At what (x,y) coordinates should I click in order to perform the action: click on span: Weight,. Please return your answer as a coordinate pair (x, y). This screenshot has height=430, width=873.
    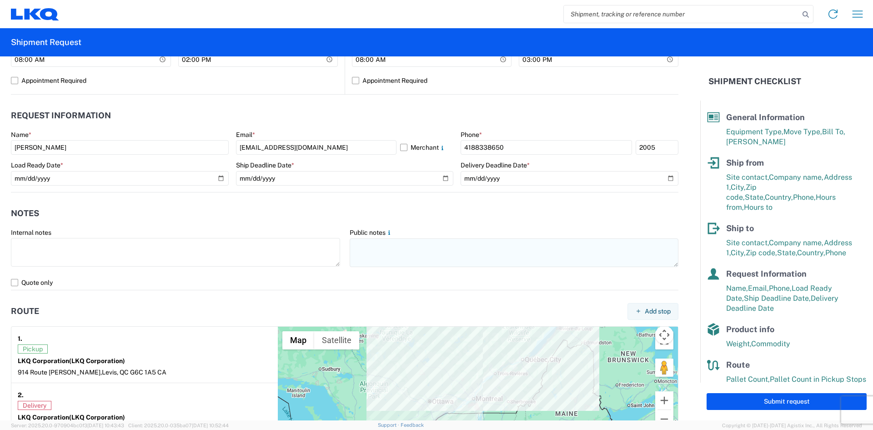
    Looking at the image, I should click on (739, 343).